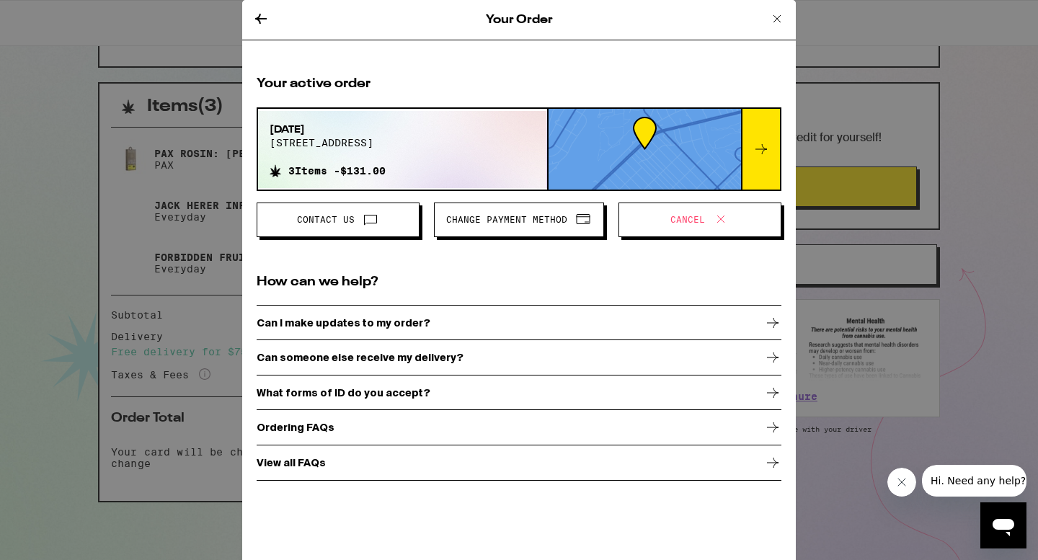 Image resolution: width=1038 pixels, height=560 pixels. Describe the element at coordinates (519, 323) in the screenshot. I see `a: Can I make updates to my order?` at that location.